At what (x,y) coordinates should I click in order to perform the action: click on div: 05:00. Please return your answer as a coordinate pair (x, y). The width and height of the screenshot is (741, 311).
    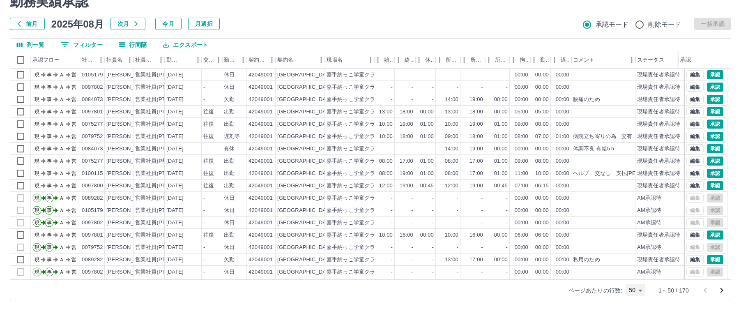
    Looking at the image, I should click on (521, 112).